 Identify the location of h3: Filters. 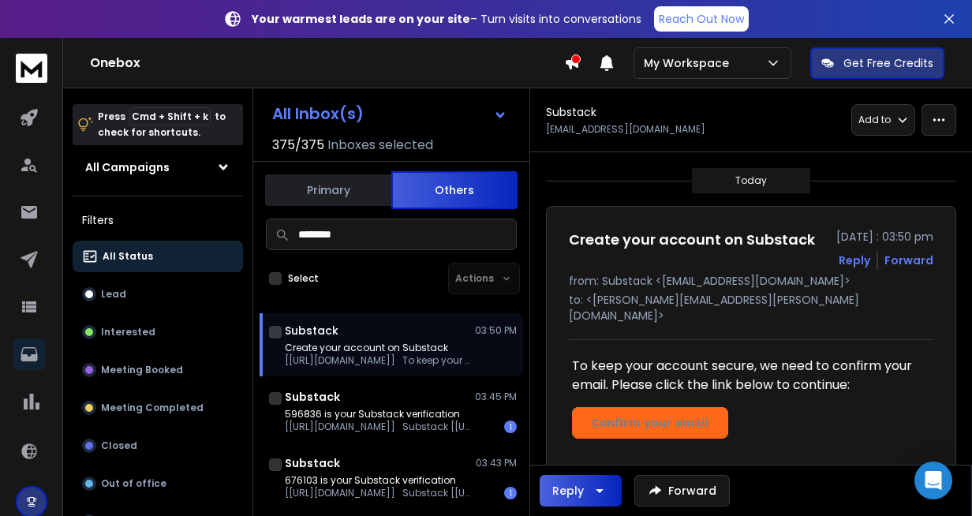
(158, 220).